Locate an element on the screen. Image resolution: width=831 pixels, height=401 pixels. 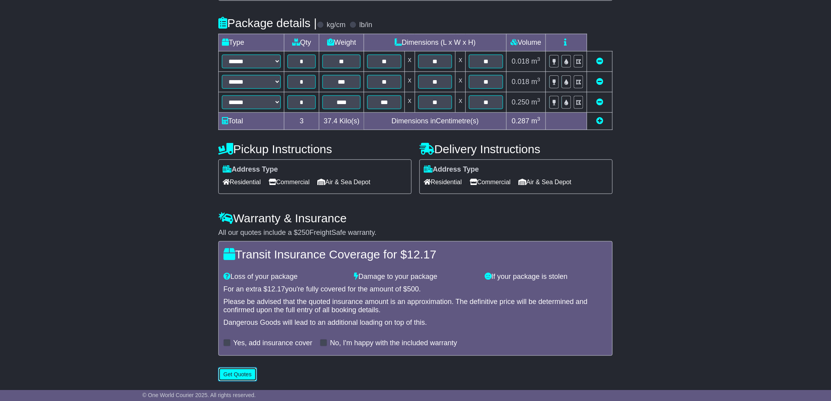
td: 3 is located at coordinates (302, 121).